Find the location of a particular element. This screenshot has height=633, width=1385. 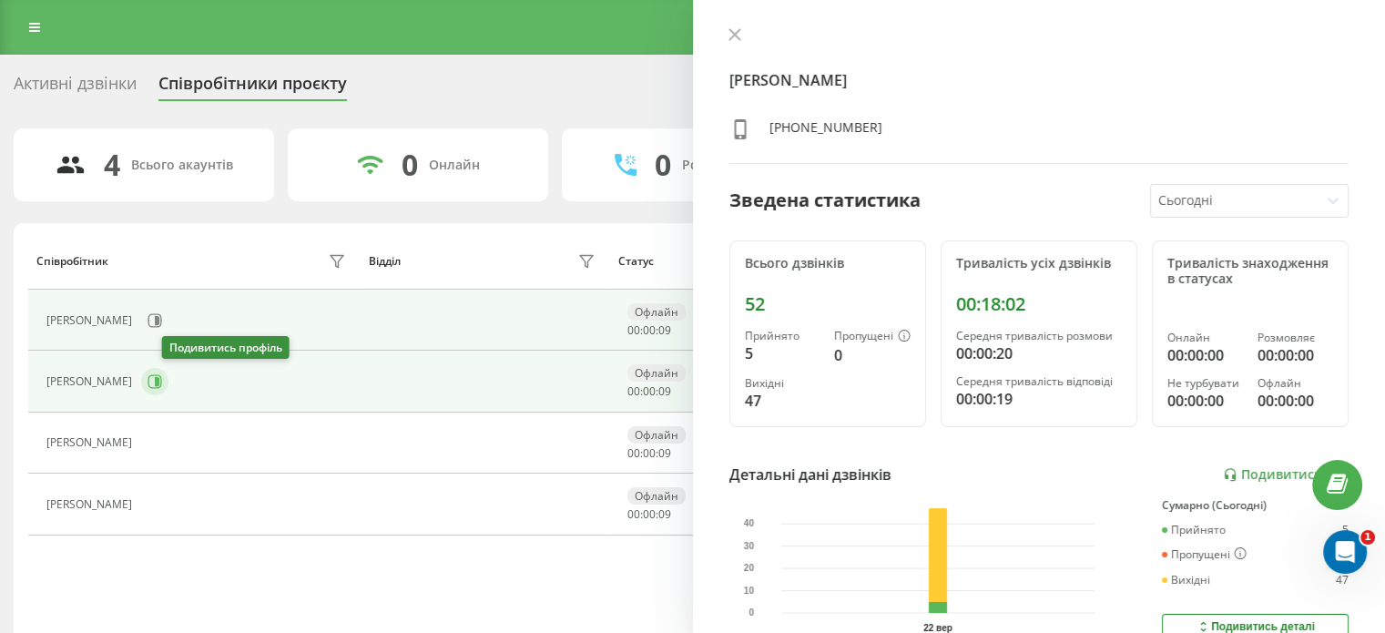

div: Тривалість знаходження в статусах is located at coordinates (1250, 271).